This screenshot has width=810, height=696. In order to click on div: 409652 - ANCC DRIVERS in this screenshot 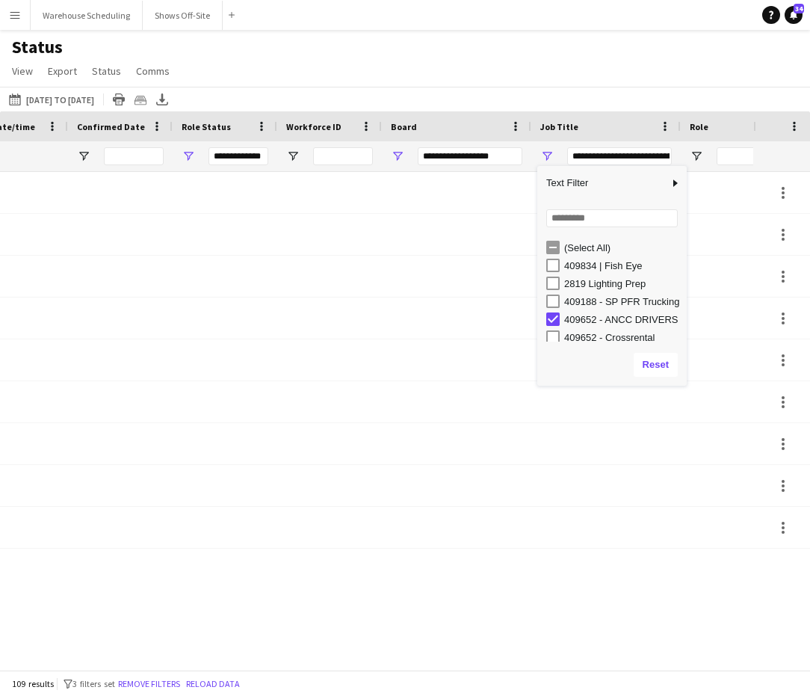, I will do `click(623, 319)`.